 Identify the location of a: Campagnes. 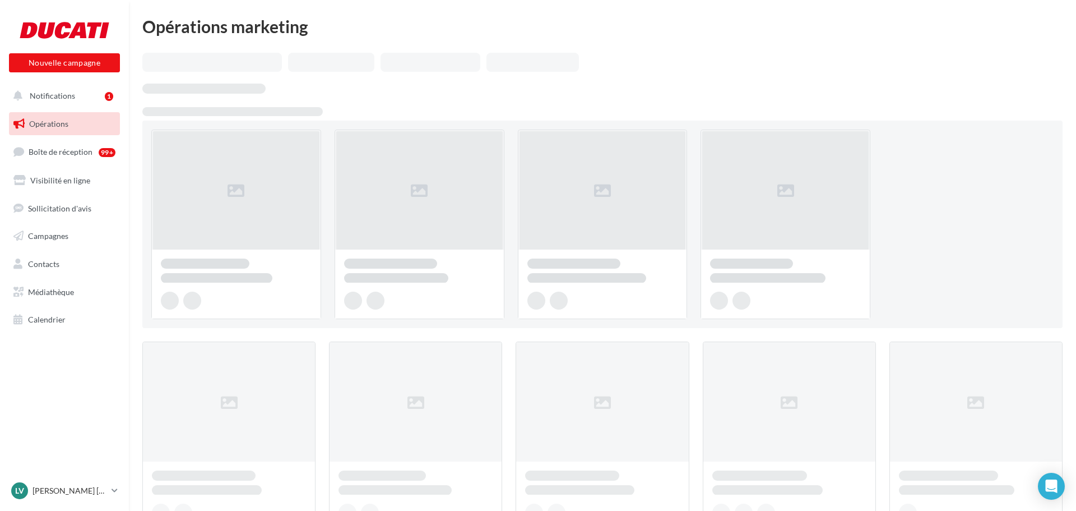
(64, 236).